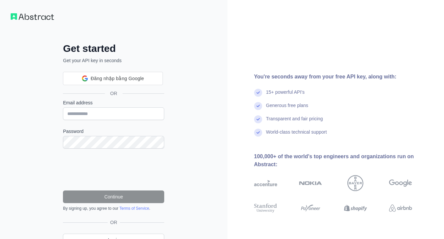 This screenshot has width=444, height=239. I want to click on img: nokia, so click(310, 183).